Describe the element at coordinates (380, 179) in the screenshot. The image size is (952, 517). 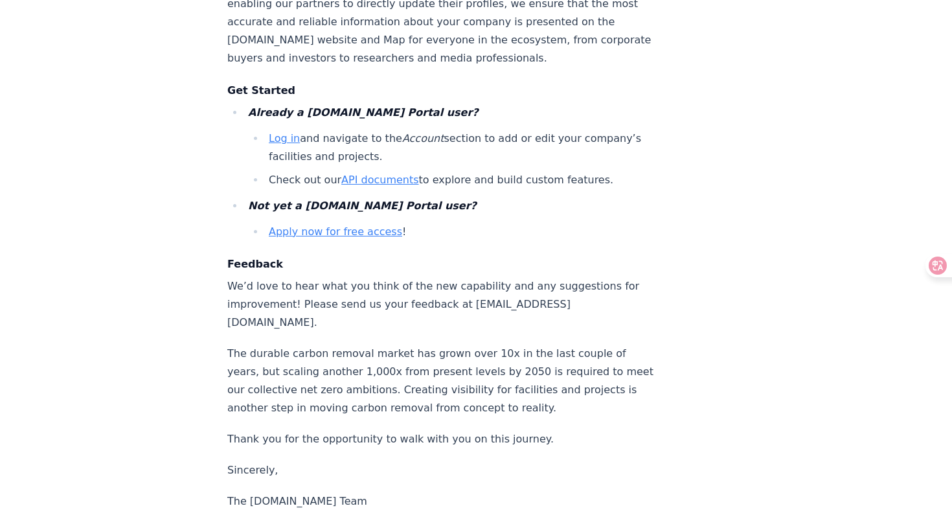
I see `a: API documents` at that location.